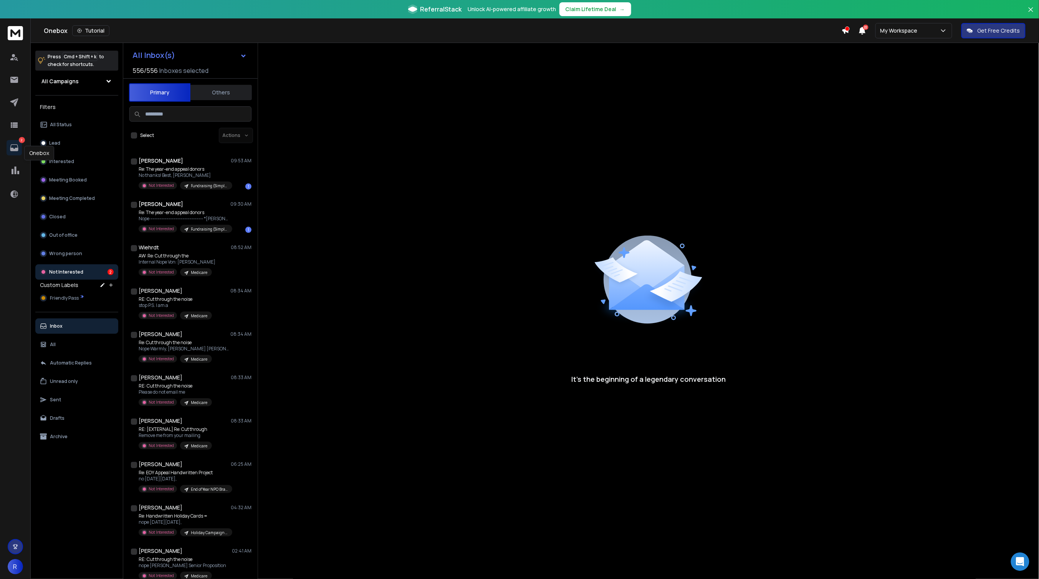  Describe the element at coordinates (221, 92) in the screenshot. I see `button: Others` at that location.